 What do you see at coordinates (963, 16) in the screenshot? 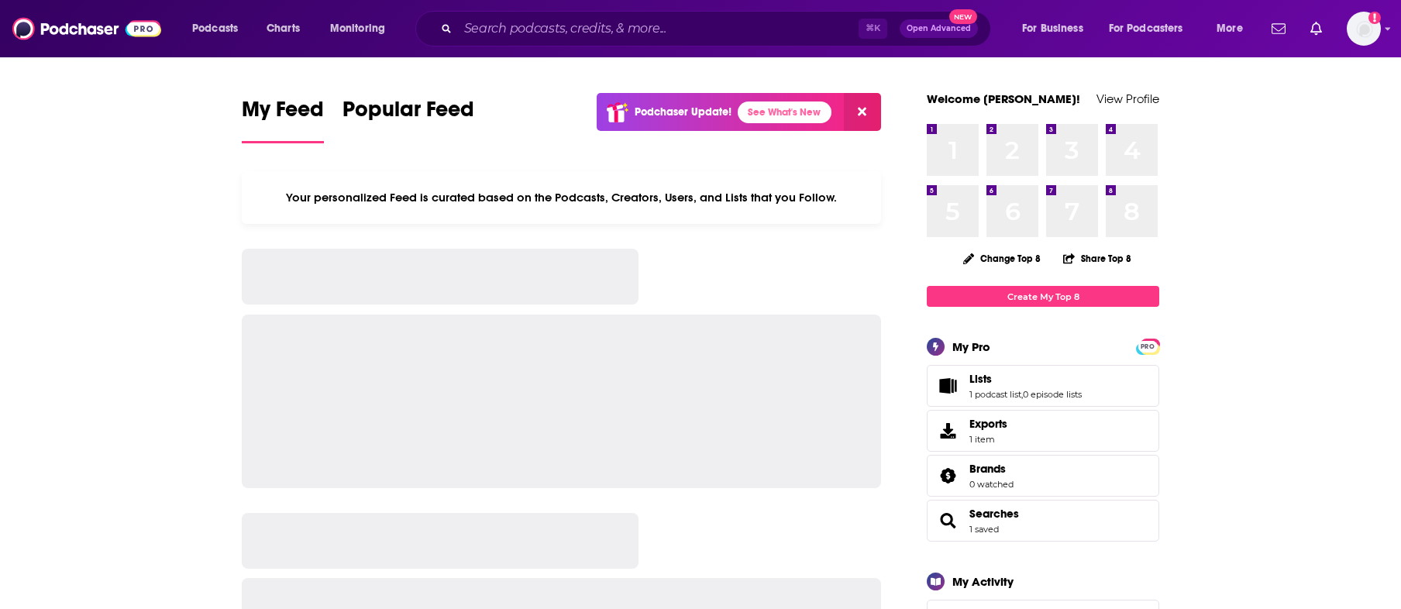
I see `span: New` at bounding box center [963, 16].